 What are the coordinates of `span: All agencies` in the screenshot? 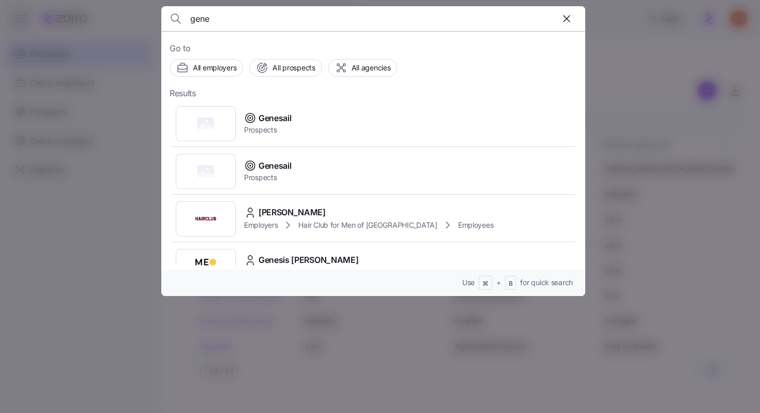 It's located at (371, 68).